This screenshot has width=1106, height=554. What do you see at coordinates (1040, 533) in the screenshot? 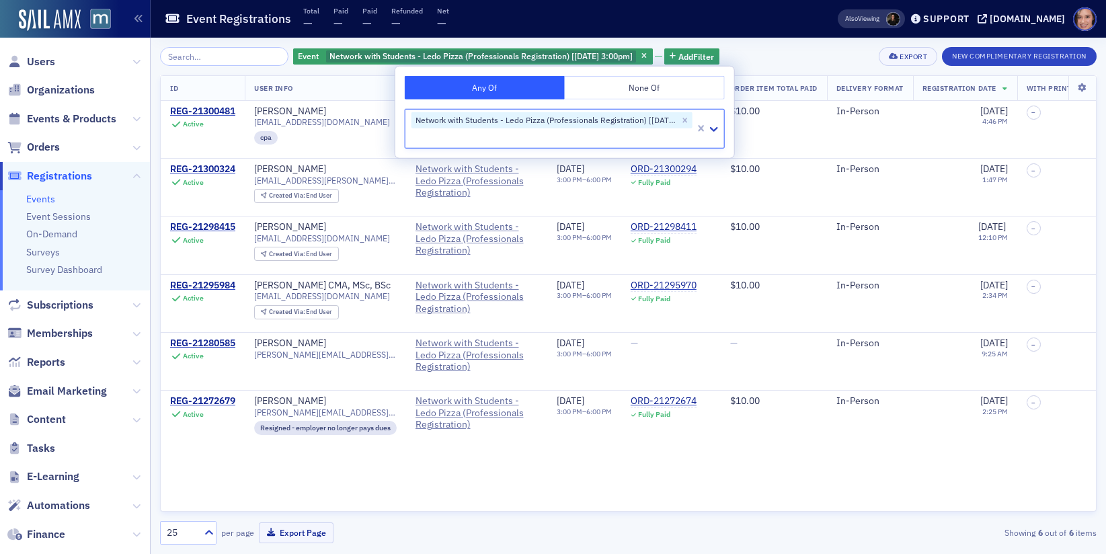
I see `strong: 6` at bounding box center [1040, 533].